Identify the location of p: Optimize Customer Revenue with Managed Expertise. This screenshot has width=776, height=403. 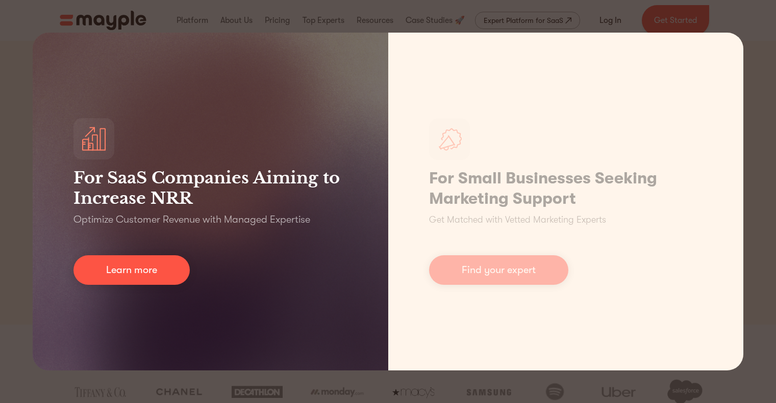
(192, 220).